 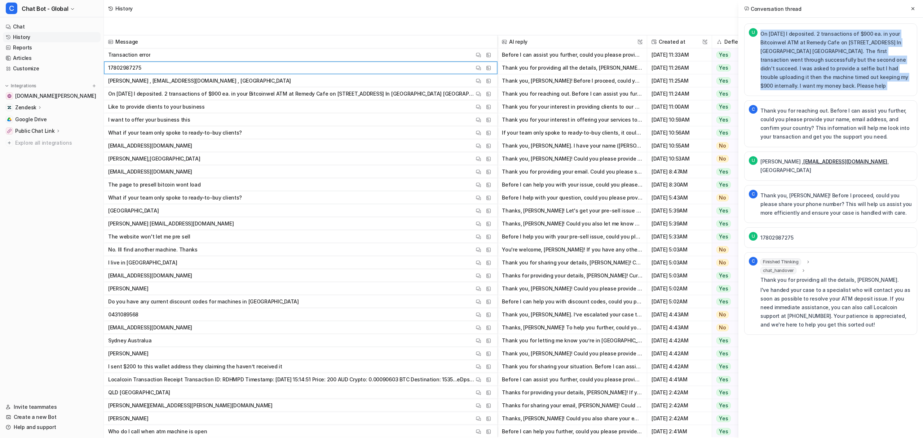 I want to click on p: Zendesk, so click(x=26, y=107).